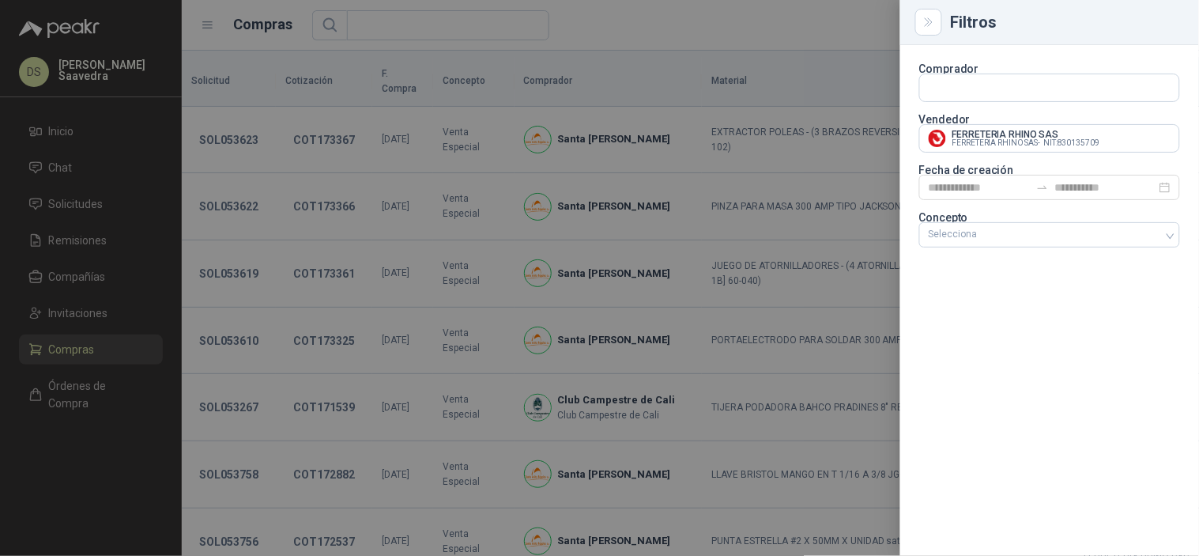 Image resolution: width=1199 pixels, height=556 pixels. What do you see at coordinates (1066, 22) in the screenshot?
I see `div: Filtros` at bounding box center [1066, 22].